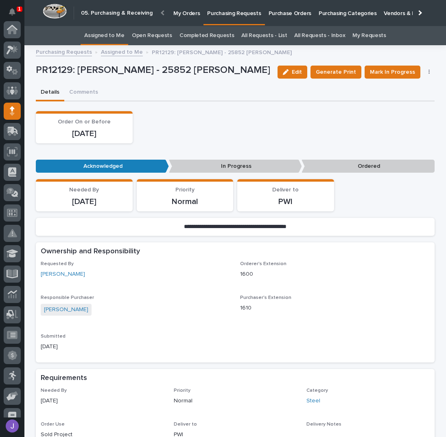 The image size is (446, 437). Describe the element at coordinates (297, 72) in the screenshot. I see `span: Edit` at that location.